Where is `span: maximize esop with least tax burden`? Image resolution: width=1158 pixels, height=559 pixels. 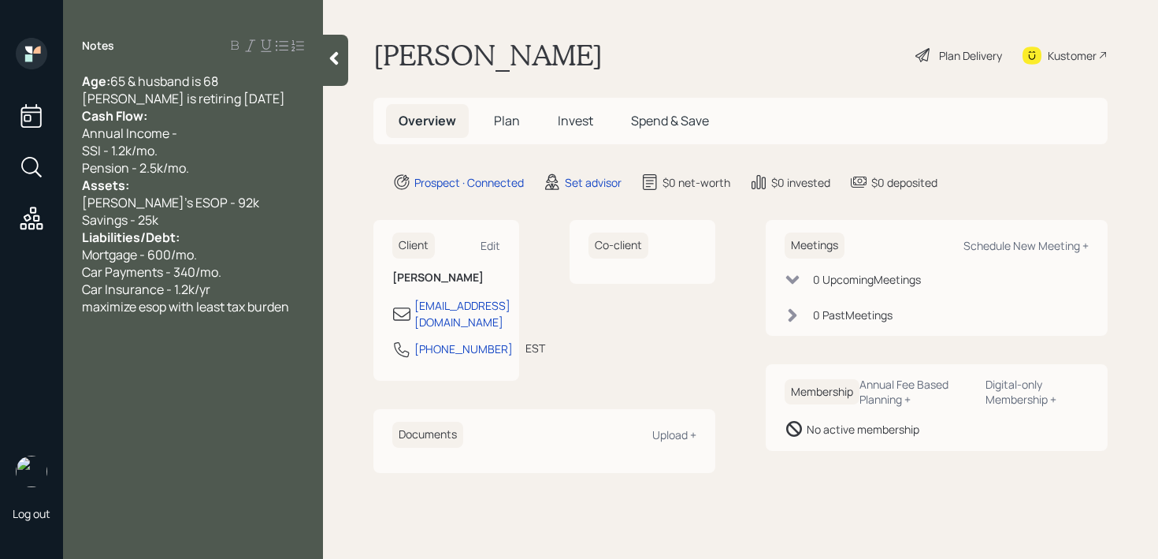 span: maximize esop with least tax burden is located at coordinates (185, 307).